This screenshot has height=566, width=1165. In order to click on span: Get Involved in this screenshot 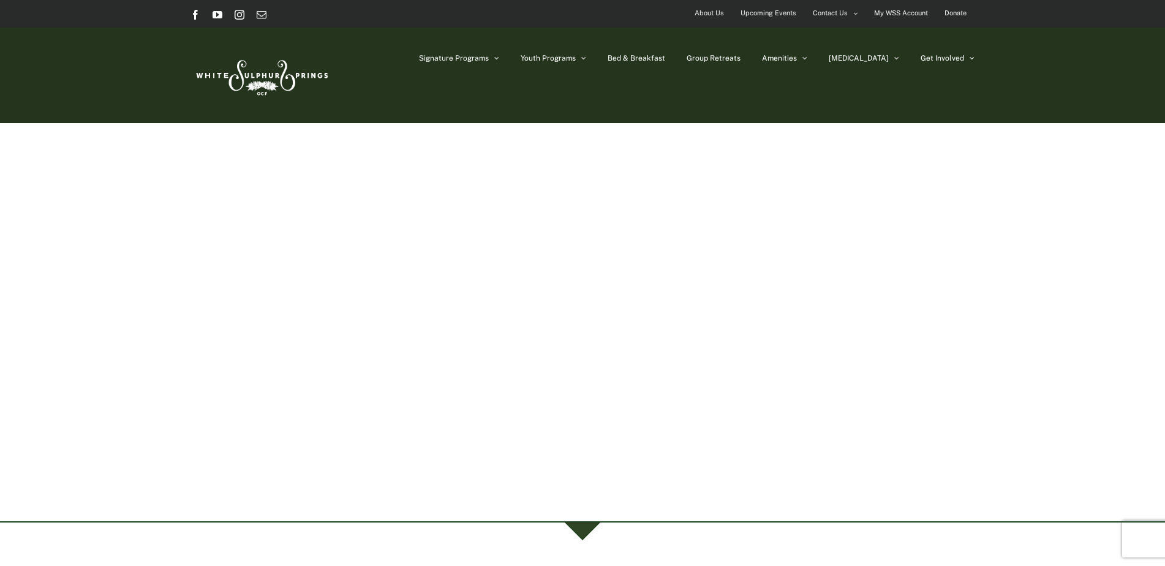, I will do `click(942, 58)`.